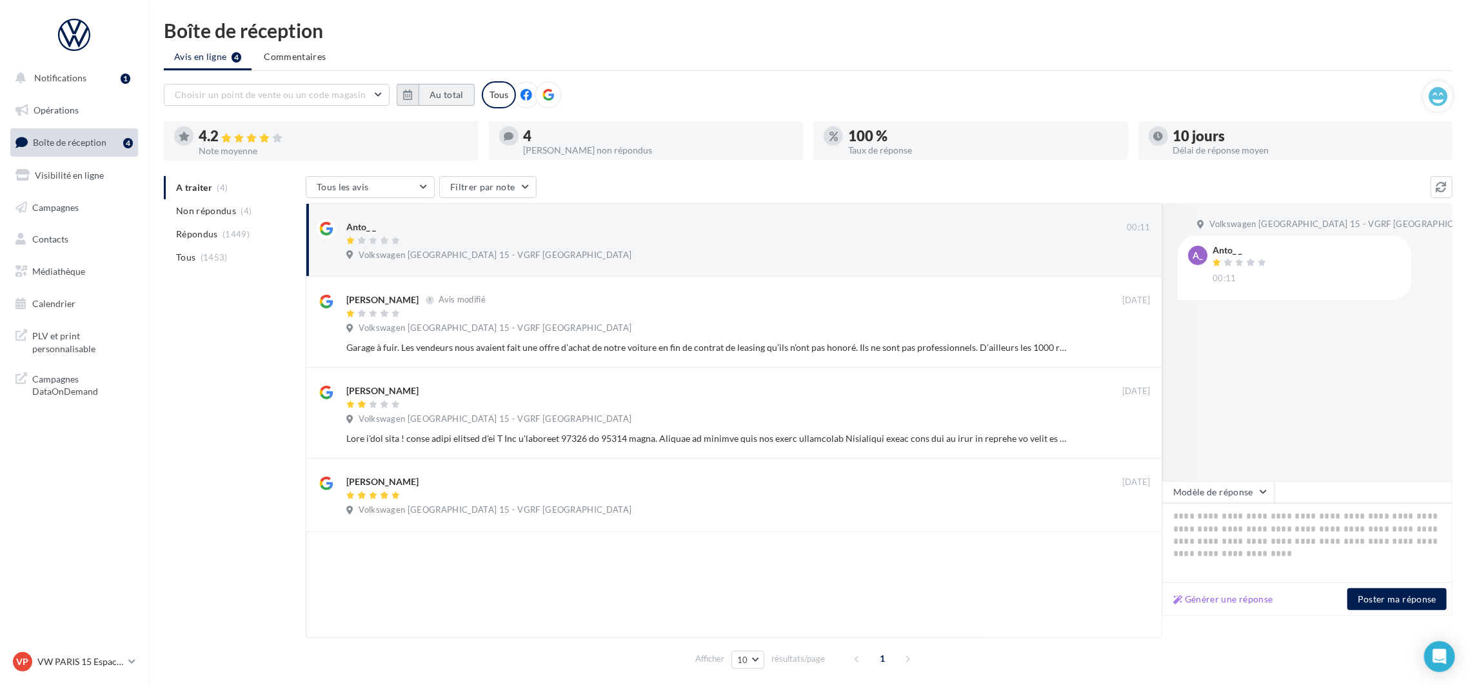 This screenshot has height=685, width=1468. I want to click on span: A_, so click(1197, 255).